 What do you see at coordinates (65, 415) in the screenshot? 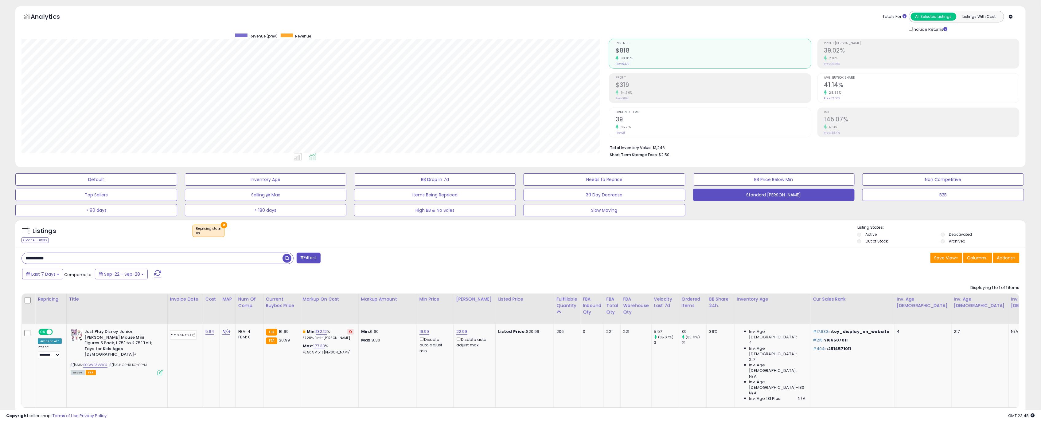
I see `a: Terms of Use` at bounding box center [65, 415].